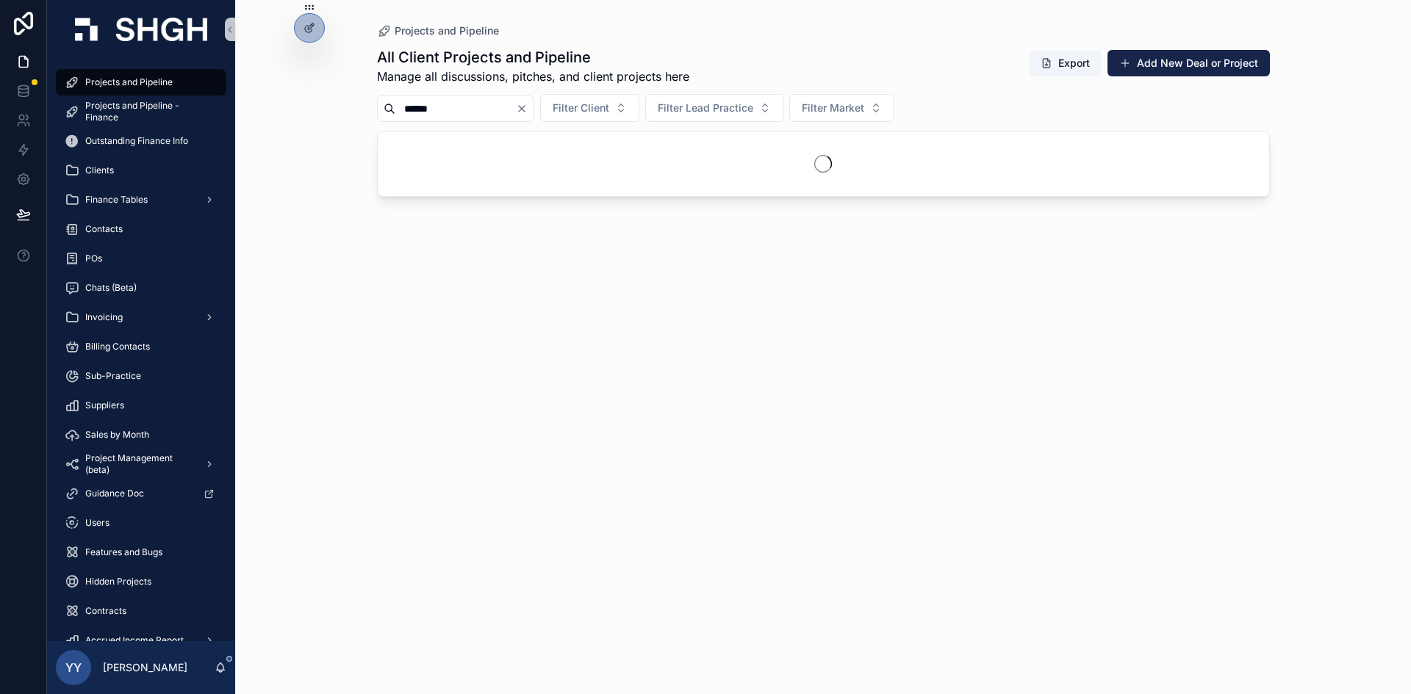 This screenshot has height=694, width=1411. Describe the element at coordinates (141, 582) in the screenshot. I see `a: Hidden Projects` at that location.